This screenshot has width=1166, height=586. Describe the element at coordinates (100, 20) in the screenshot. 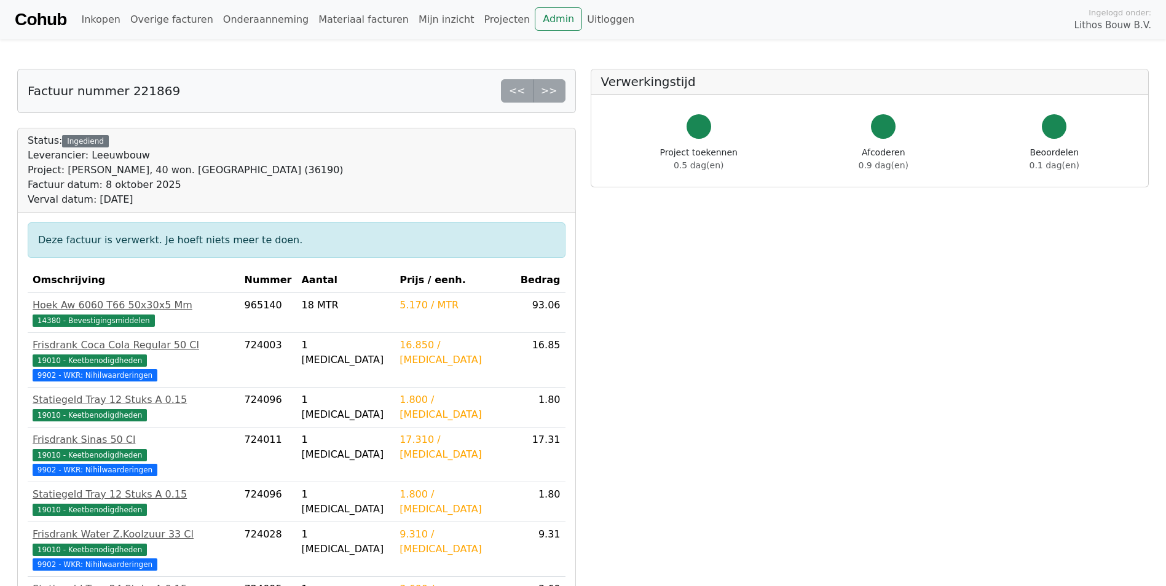

I see `a: Inkopen` at that location.